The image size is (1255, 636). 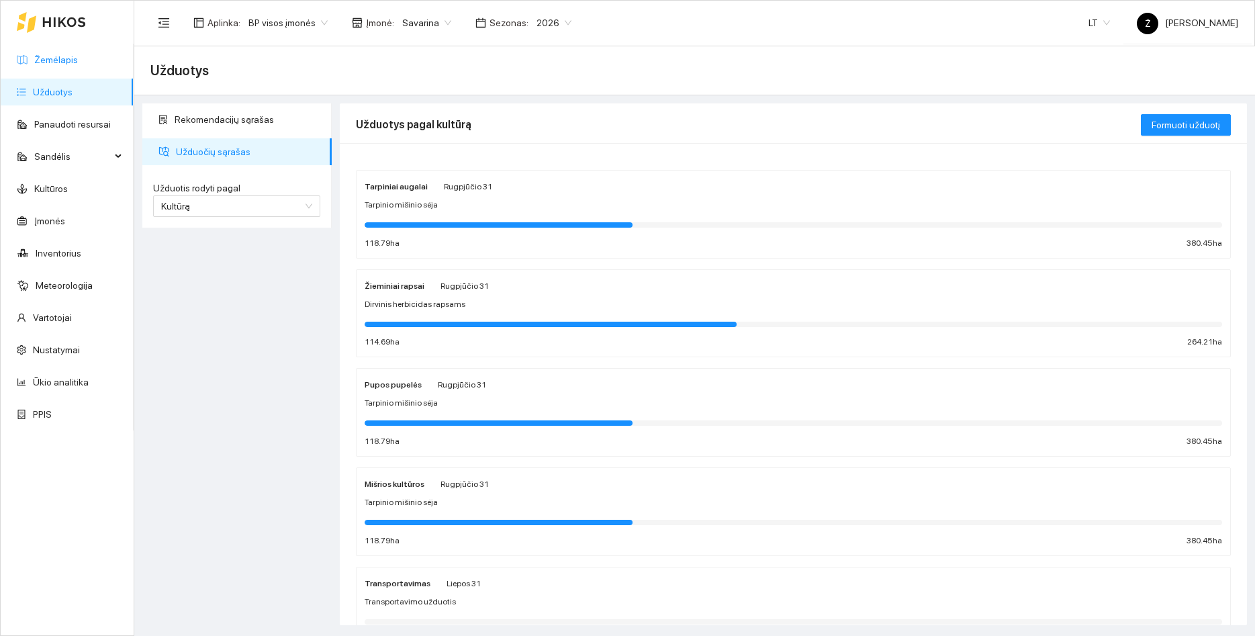 What do you see at coordinates (50, 221) in the screenshot?
I see `a: Įmonės` at bounding box center [50, 221].